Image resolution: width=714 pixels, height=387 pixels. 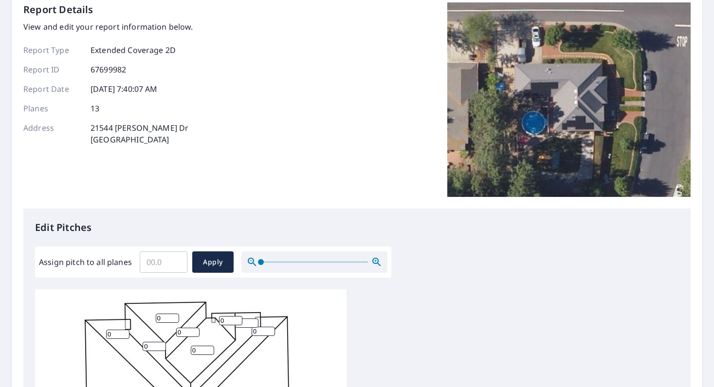 What do you see at coordinates (58, 10) in the screenshot?
I see `p: Report Details` at bounding box center [58, 10].